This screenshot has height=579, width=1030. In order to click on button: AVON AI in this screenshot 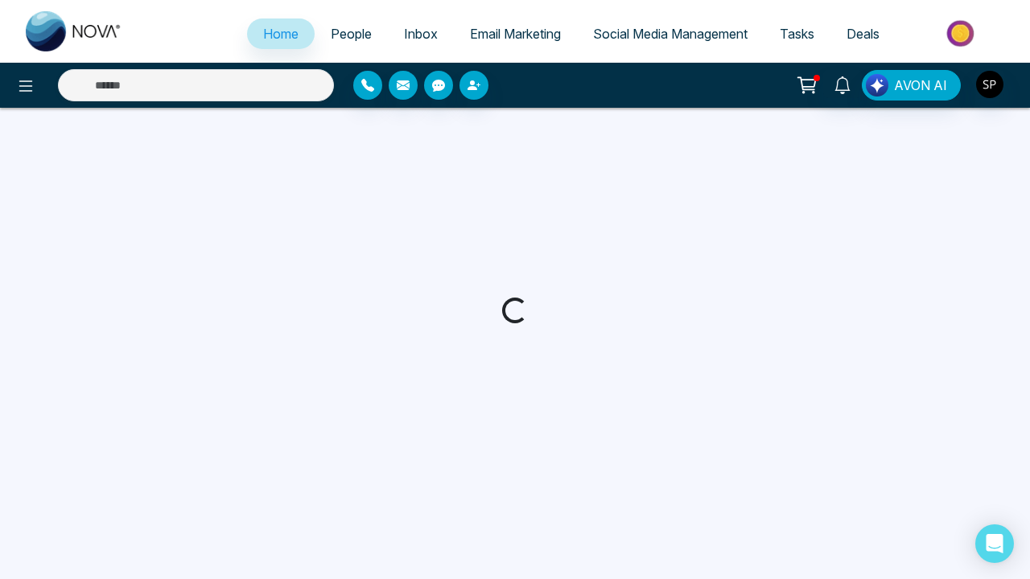, I will do `click(911, 85)`.